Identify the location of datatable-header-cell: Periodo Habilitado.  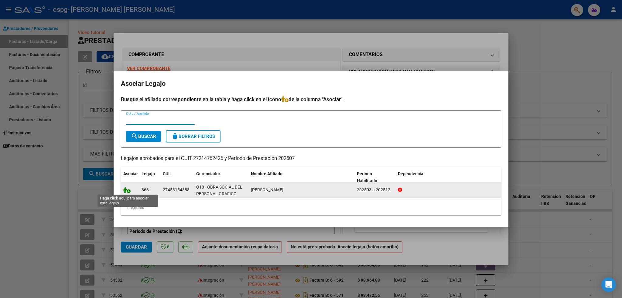
(375, 178).